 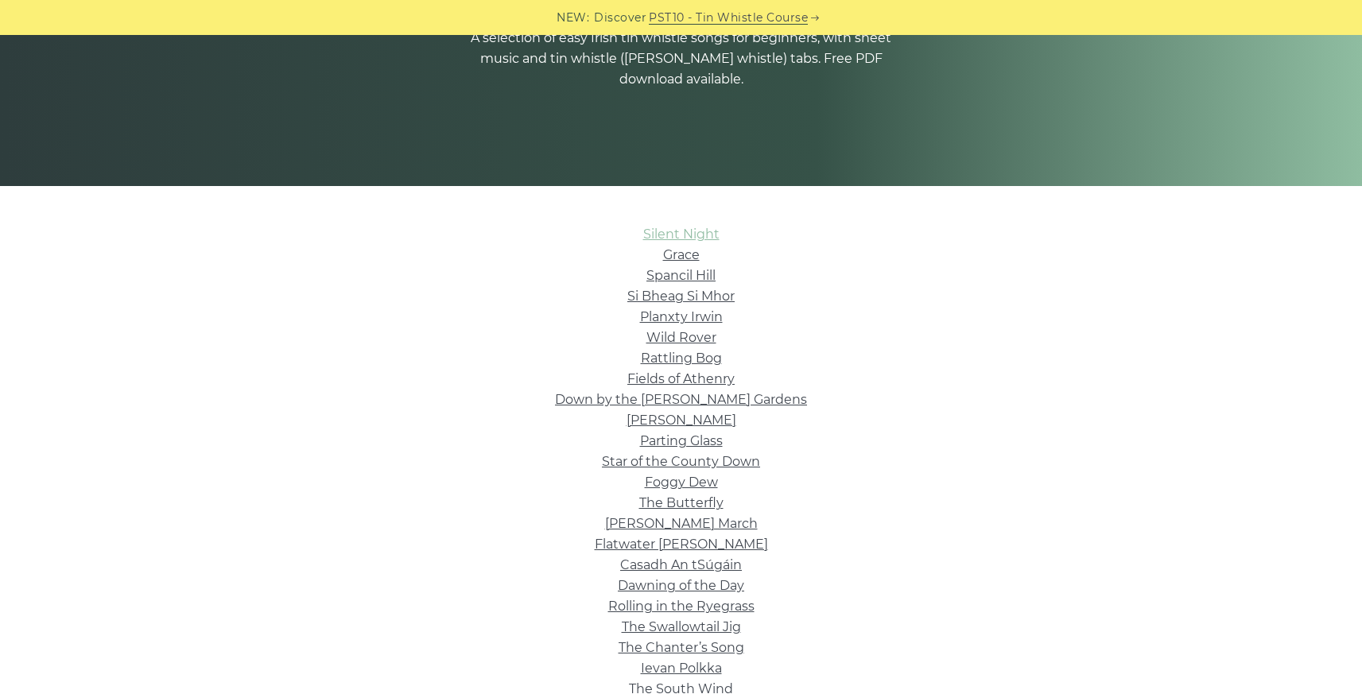 I want to click on a: Planxty Irwin, so click(x=681, y=316).